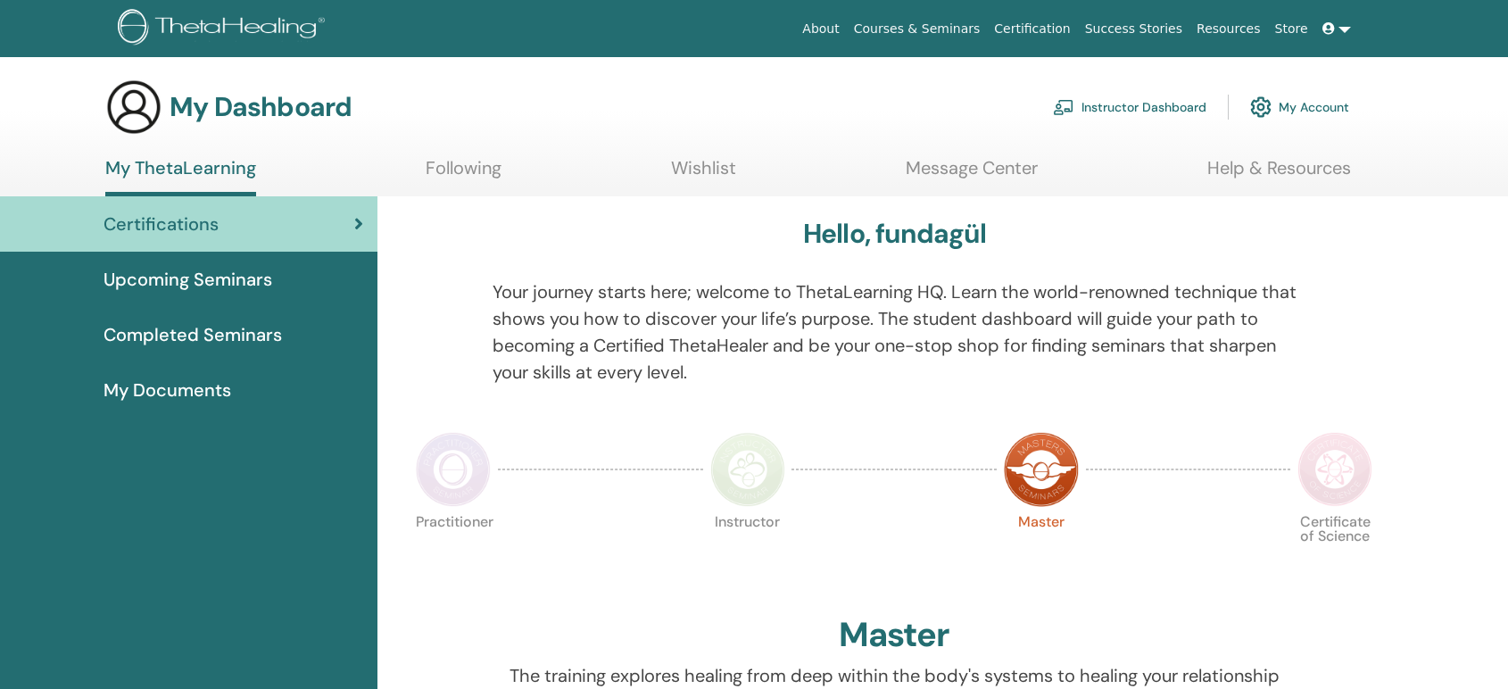 The height and width of the screenshot is (689, 1508). I want to click on img: Certificate of Science, so click(1335, 469).